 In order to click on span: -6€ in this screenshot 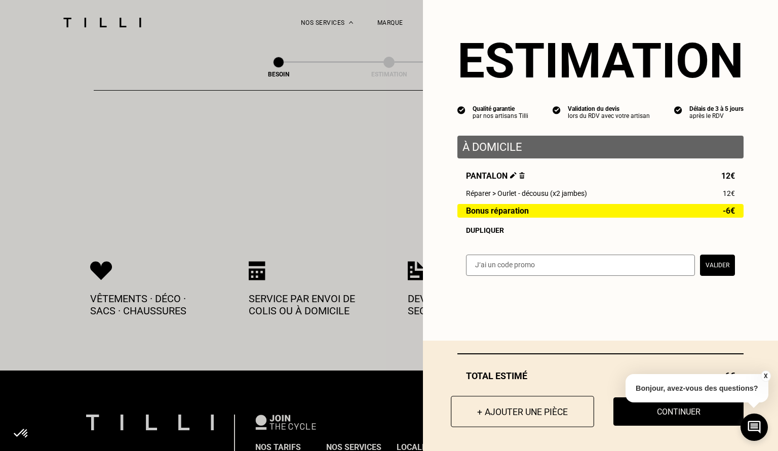, I will do `click(729, 211)`.